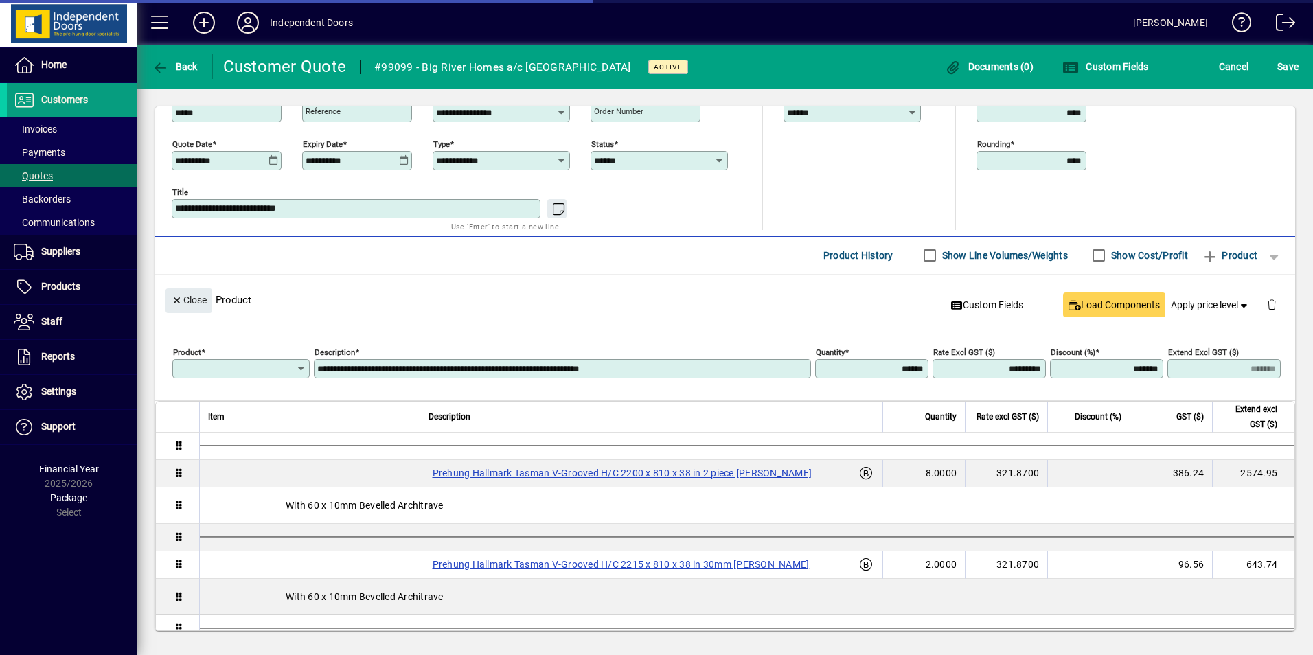  Describe the element at coordinates (33, 176) in the screenshot. I see `span: Quotes` at that location.